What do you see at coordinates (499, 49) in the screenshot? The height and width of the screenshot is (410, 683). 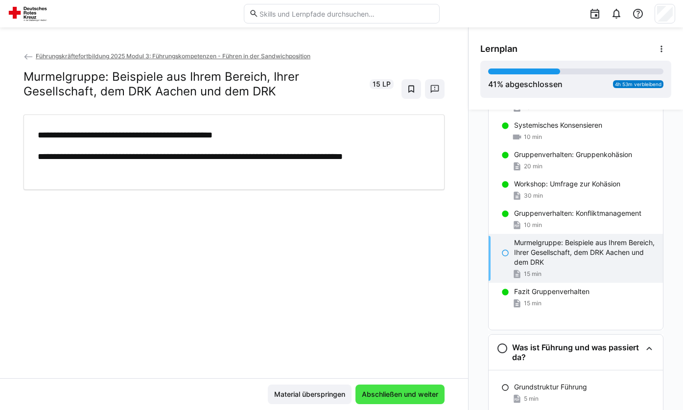 I see `span: Lernplan` at bounding box center [499, 49].